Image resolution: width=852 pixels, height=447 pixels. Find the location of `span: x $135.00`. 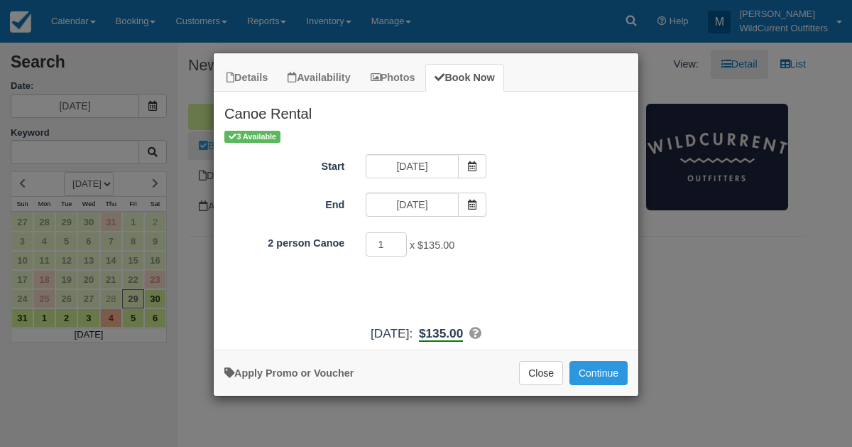

span: x $135.00 is located at coordinates (432, 245).